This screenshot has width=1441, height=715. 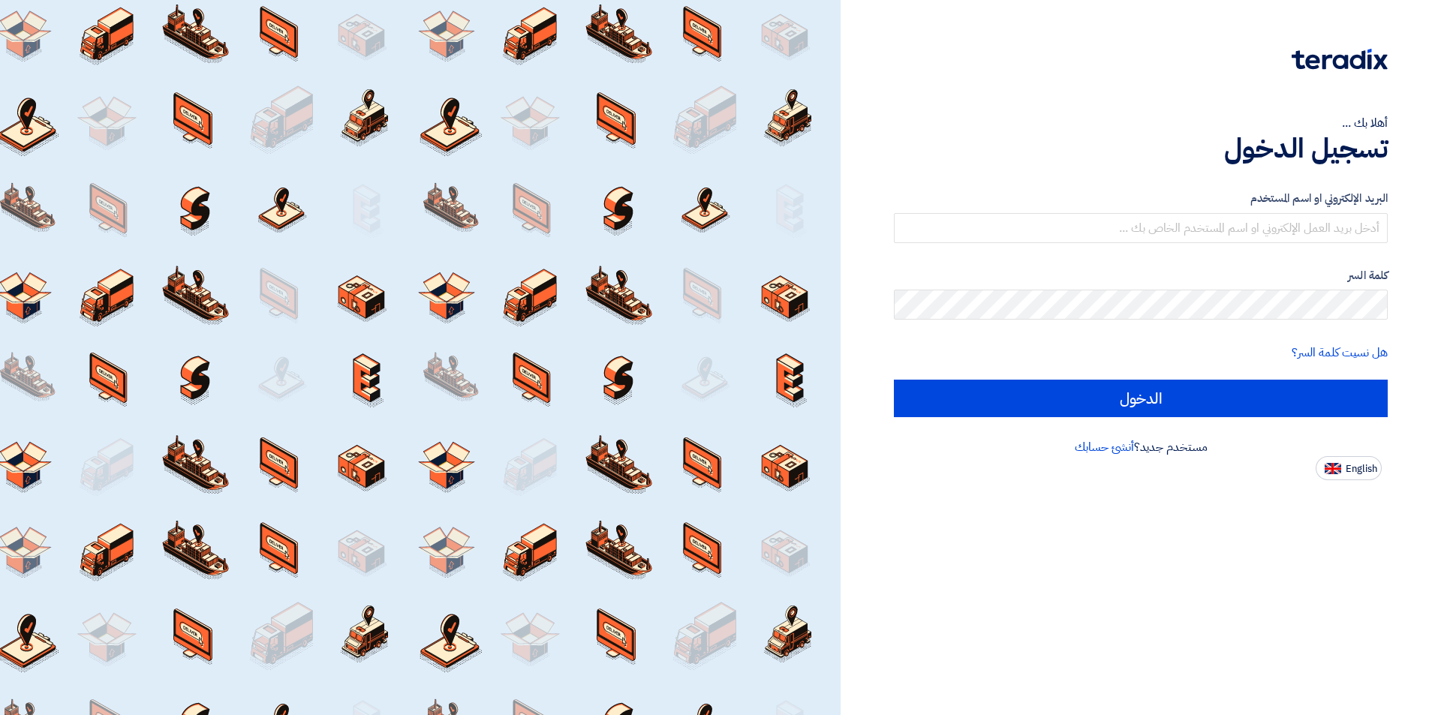 What do you see at coordinates (1333, 468) in the screenshot?
I see `img: en-US.png` at bounding box center [1333, 468].